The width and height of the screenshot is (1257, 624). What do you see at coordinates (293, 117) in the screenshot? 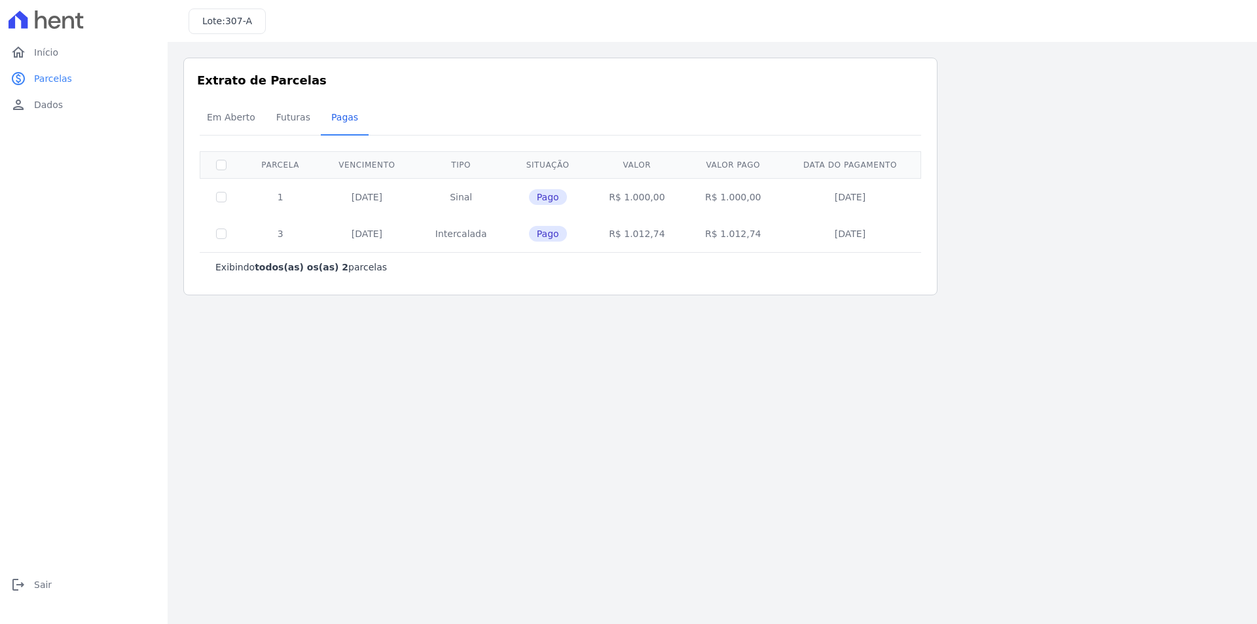
I see `span: Futuras` at bounding box center [293, 117].